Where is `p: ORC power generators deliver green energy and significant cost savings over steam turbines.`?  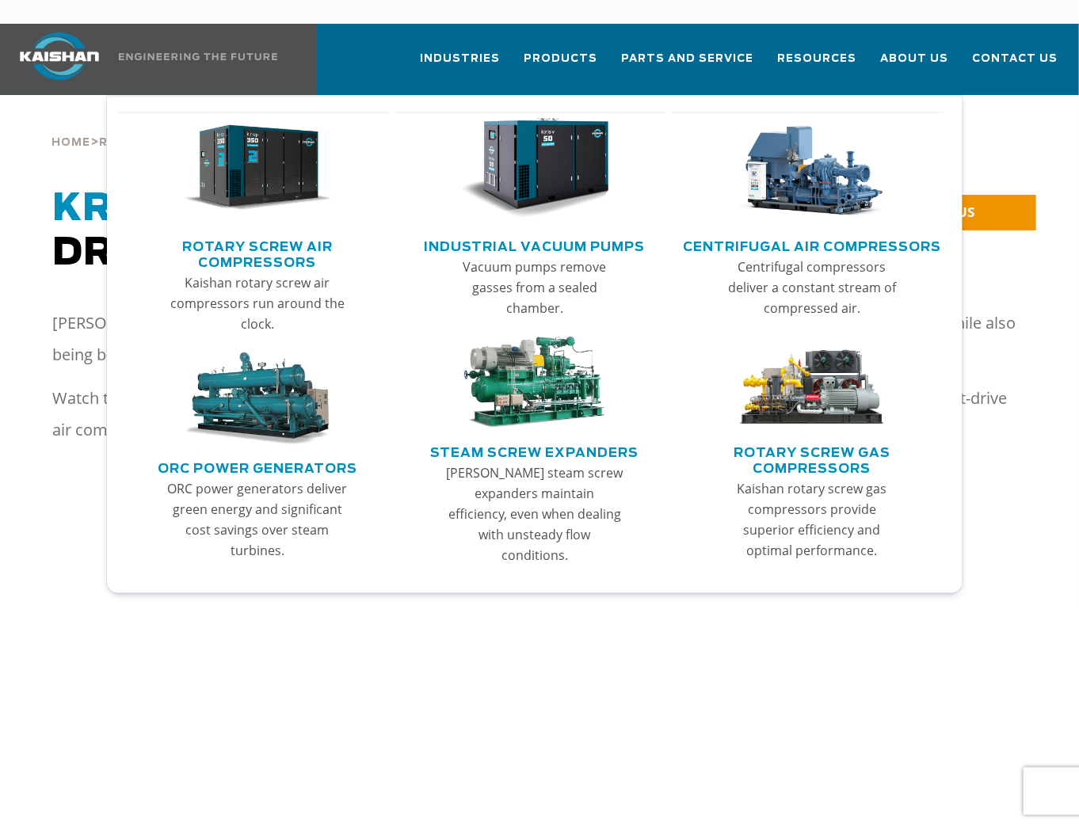
p: ORC power generators deliver green energy and significant cost savings over steam turbines. is located at coordinates (257, 519).